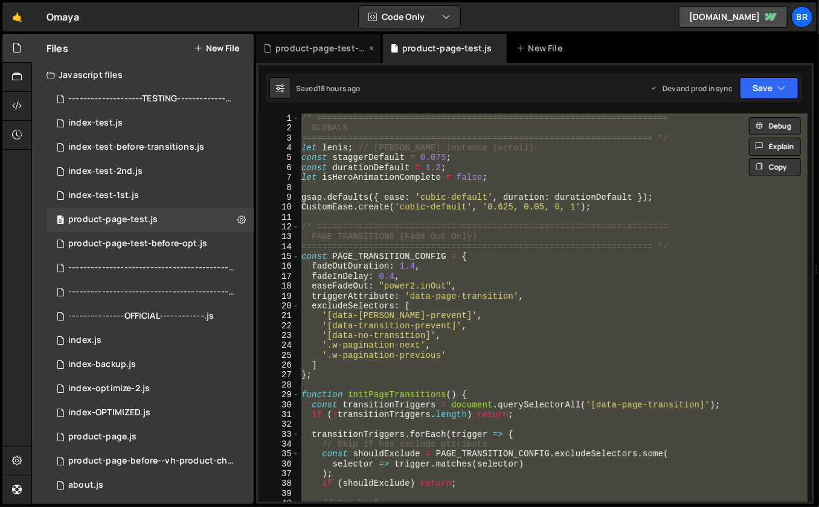 This screenshot has width=819, height=507. Describe the element at coordinates (136, 147) in the screenshot. I see `div: index-test-before-transitions.js` at that location.